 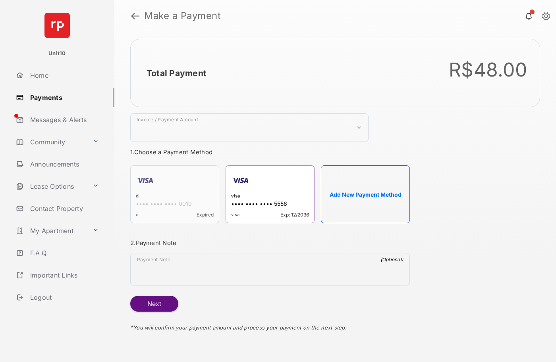 What do you see at coordinates (51, 231) in the screenshot?
I see `a: My Apartment` at bounding box center [51, 231].